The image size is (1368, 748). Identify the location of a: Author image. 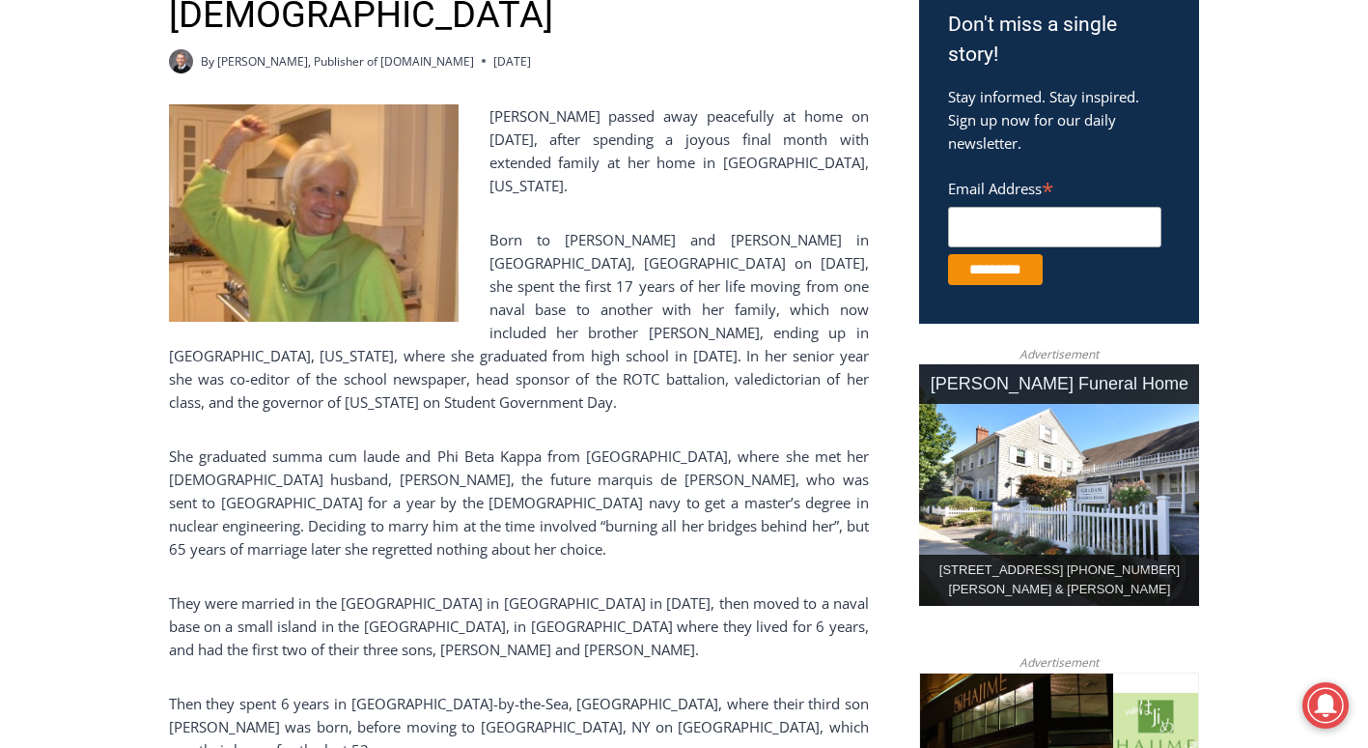
(181, 61).